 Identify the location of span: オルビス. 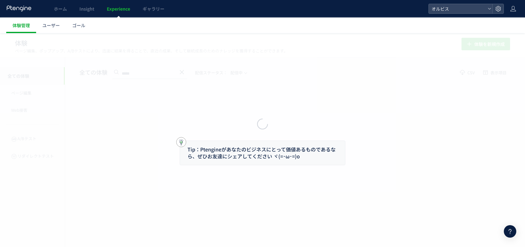
(458, 9).